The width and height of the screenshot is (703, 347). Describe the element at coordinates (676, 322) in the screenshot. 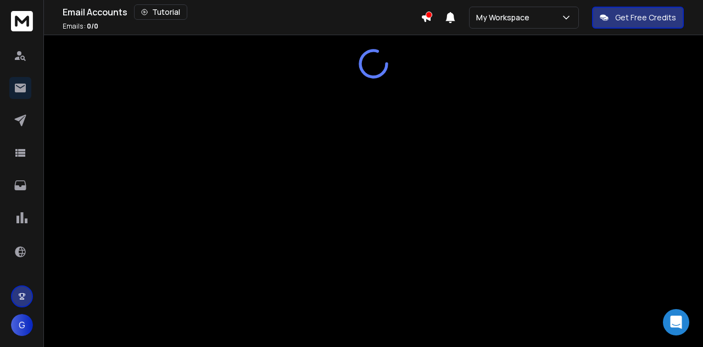

I see `div: Open Intercom Messenger` at that location.